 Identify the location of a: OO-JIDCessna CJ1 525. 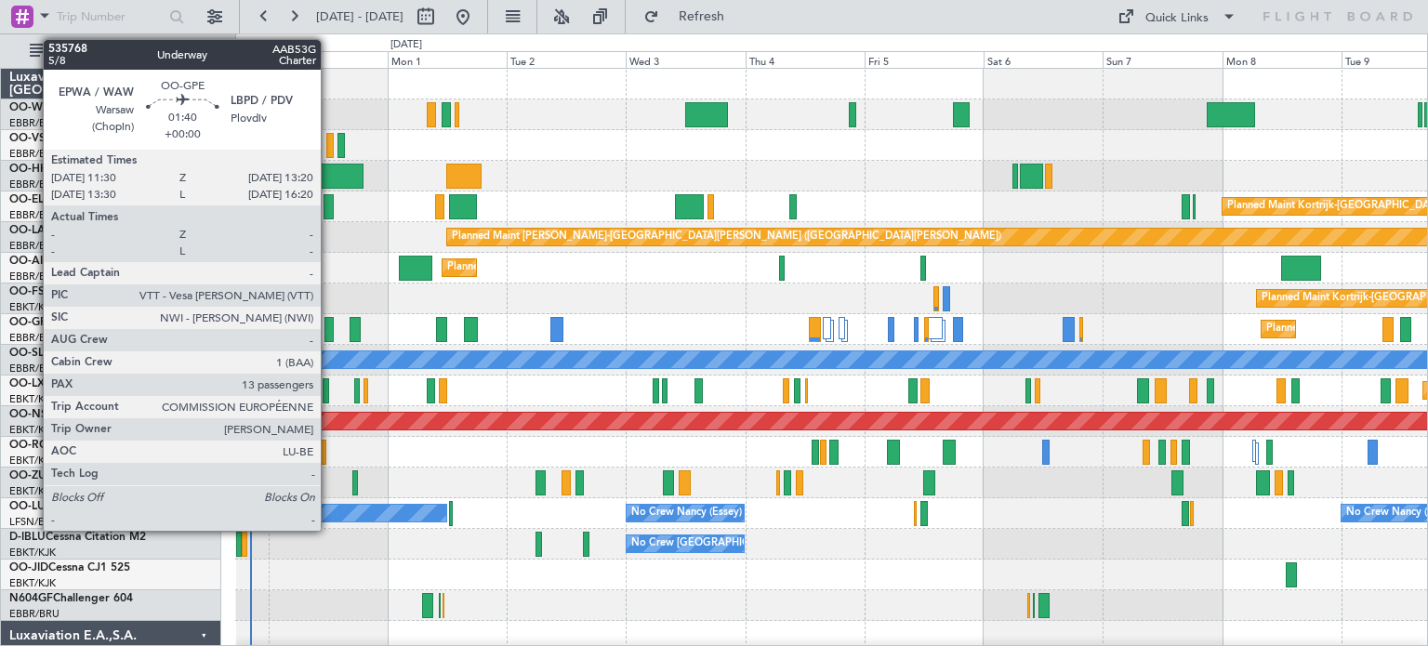
(70, 568).